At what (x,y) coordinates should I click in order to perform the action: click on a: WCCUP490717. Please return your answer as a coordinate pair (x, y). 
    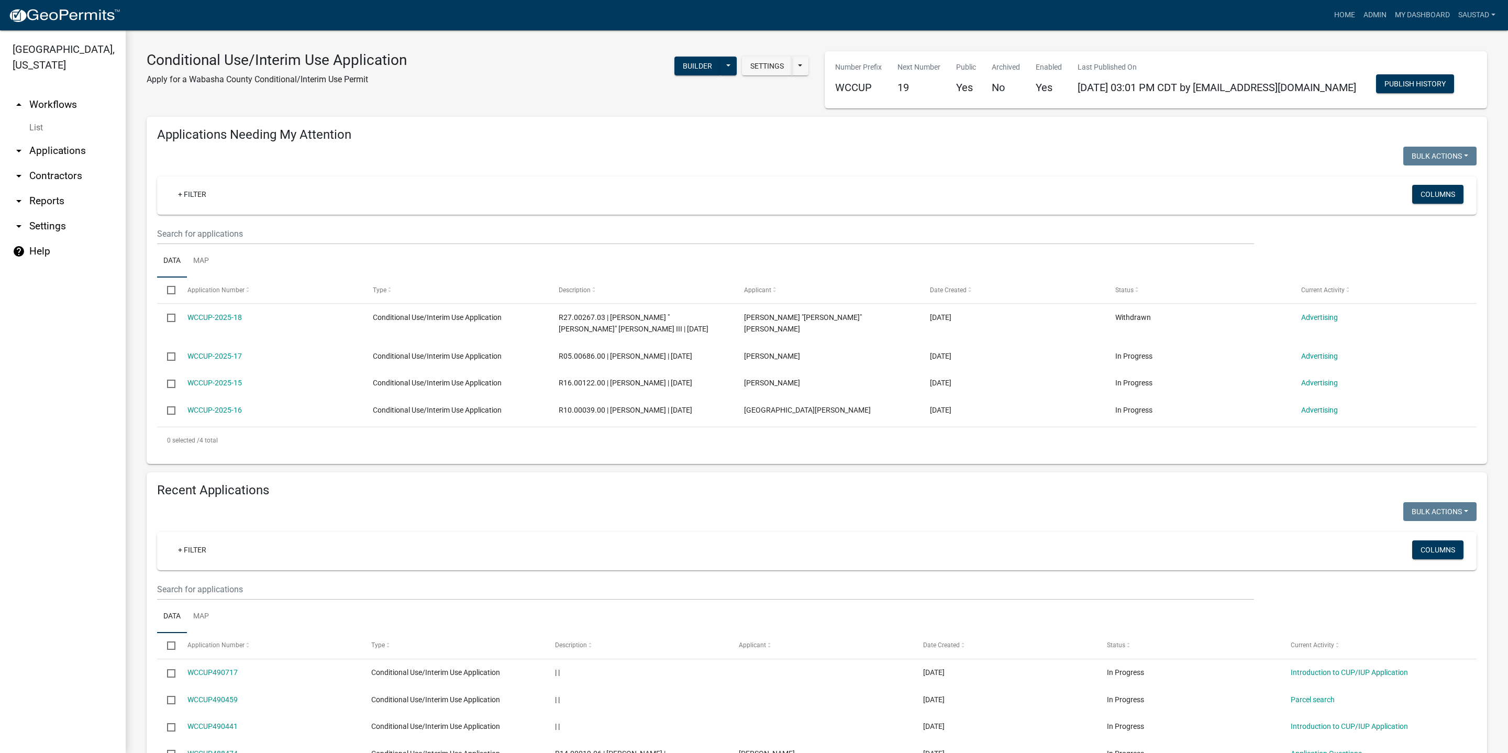
    Looking at the image, I should click on (213, 672).